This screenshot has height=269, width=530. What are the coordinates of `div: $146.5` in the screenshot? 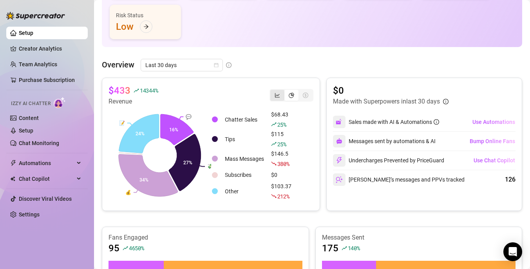 It's located at (281, 159).